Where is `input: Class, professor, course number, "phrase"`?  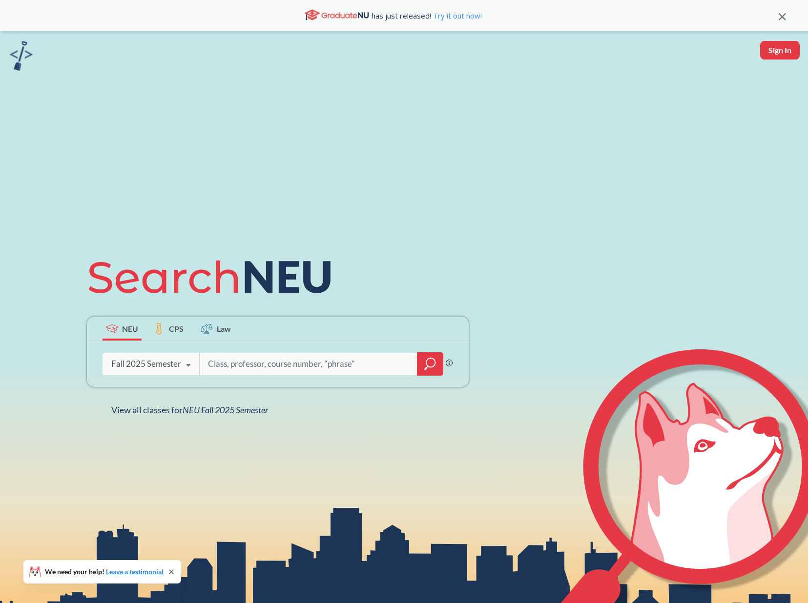 input: Class, professor, course number, "phrase" is located at coordinates (309, 364).